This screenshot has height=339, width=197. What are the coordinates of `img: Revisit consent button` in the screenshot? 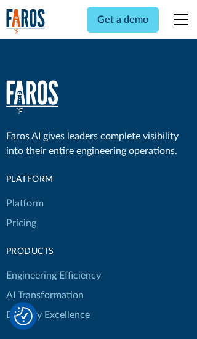 It's located at (23, 316).